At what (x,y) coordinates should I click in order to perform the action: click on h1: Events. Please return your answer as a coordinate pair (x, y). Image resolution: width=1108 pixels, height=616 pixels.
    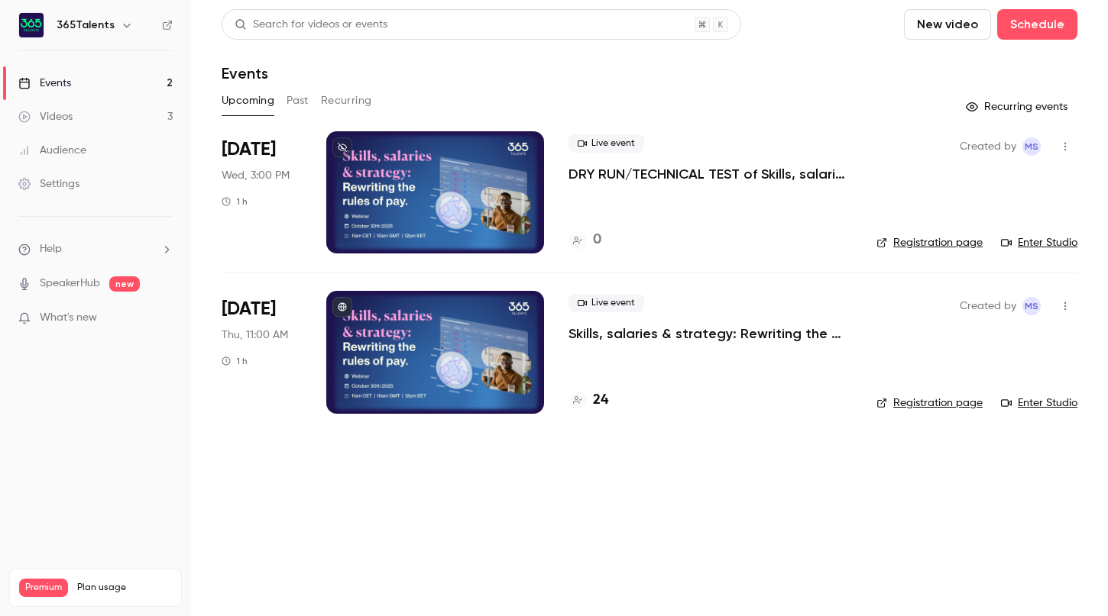
    Looking at the image, I should click on (244, 73).